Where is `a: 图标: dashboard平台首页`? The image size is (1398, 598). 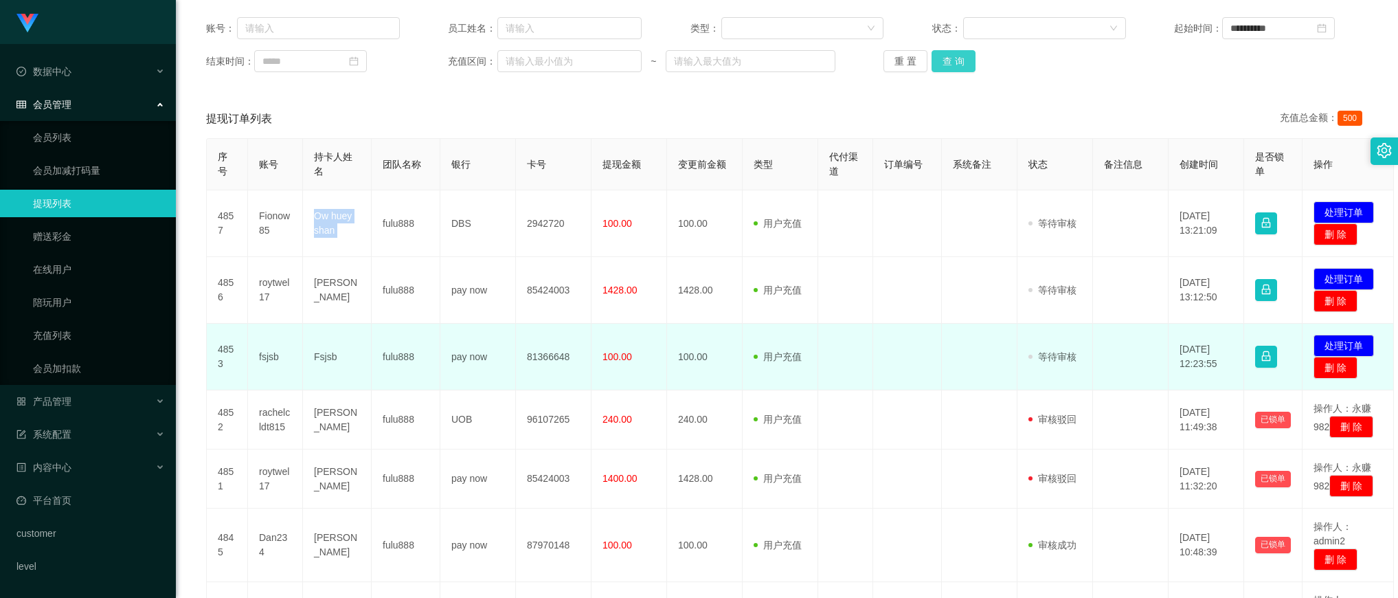 a: 图标: dashboard平台首页 is located at coordinates (91, 500).